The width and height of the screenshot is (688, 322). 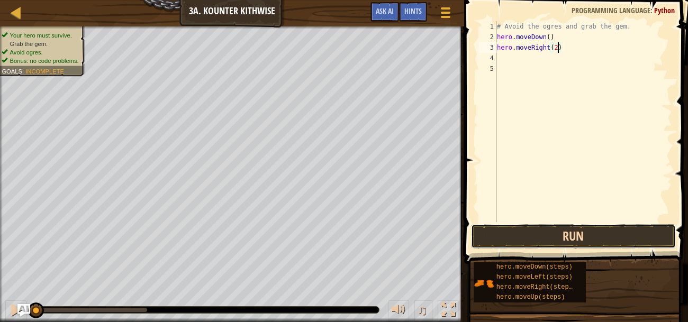 I want to click on span: hero.moveRight(steps), so click(x=536, y=287).